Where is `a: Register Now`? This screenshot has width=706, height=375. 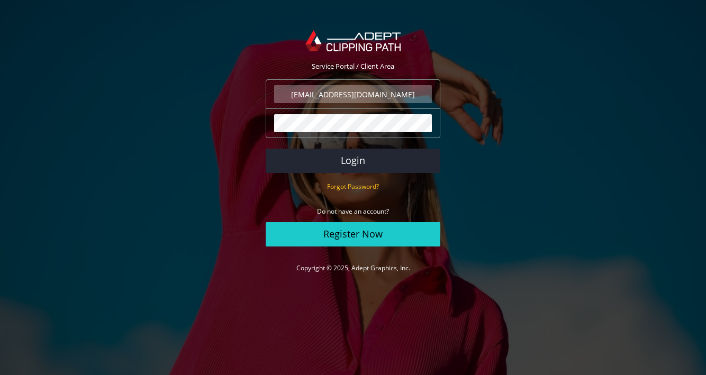
a: Register Now is located at coordinates (353, 235).